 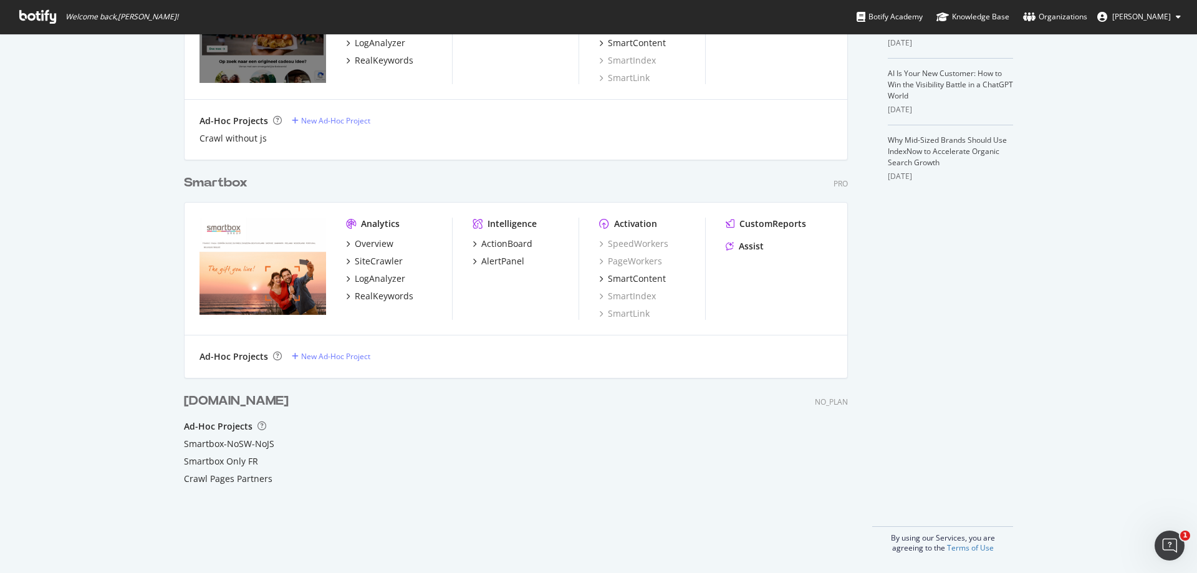 I want to click on div: SiteCrawler, so click(x=379, y=261).